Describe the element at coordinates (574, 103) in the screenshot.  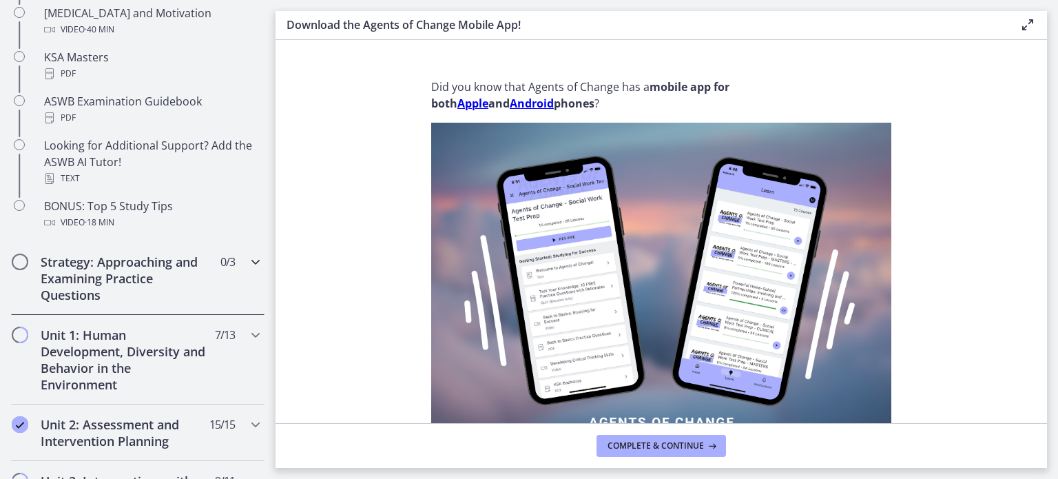
I see `strong: phones` at that location.